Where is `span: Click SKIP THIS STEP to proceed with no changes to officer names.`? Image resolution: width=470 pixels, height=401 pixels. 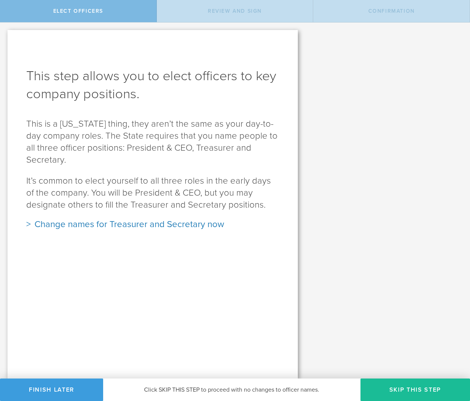 span: Click SKIP THIS STEP to proceed with no changes to officer names. is located at coordinates (231, 390).